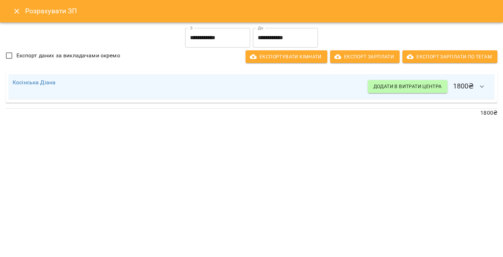  I want to click on button: Експорт Зарплати, so click(365, 57).